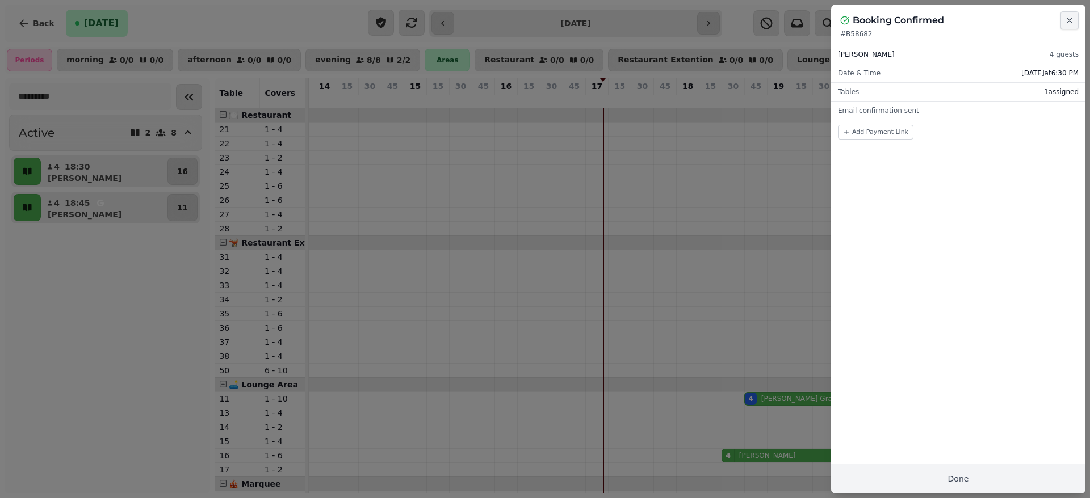  Describe the element at coordinates (958, 111) in the screenshot. I see `div: Email confirmation sent` at that location.